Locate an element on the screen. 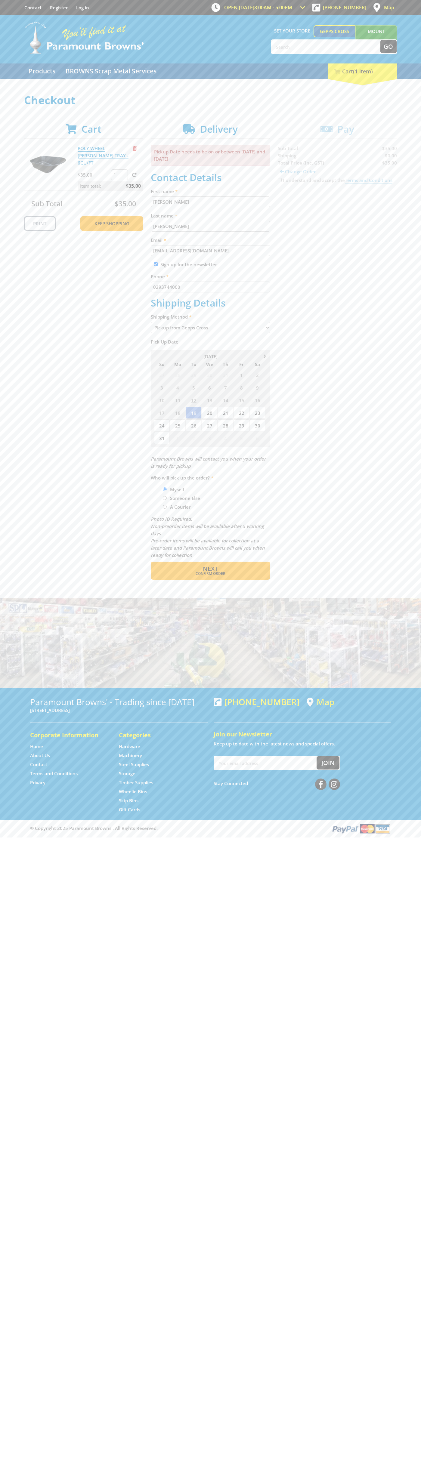  button: Next Confirm order is located at coordinates (210, 571).